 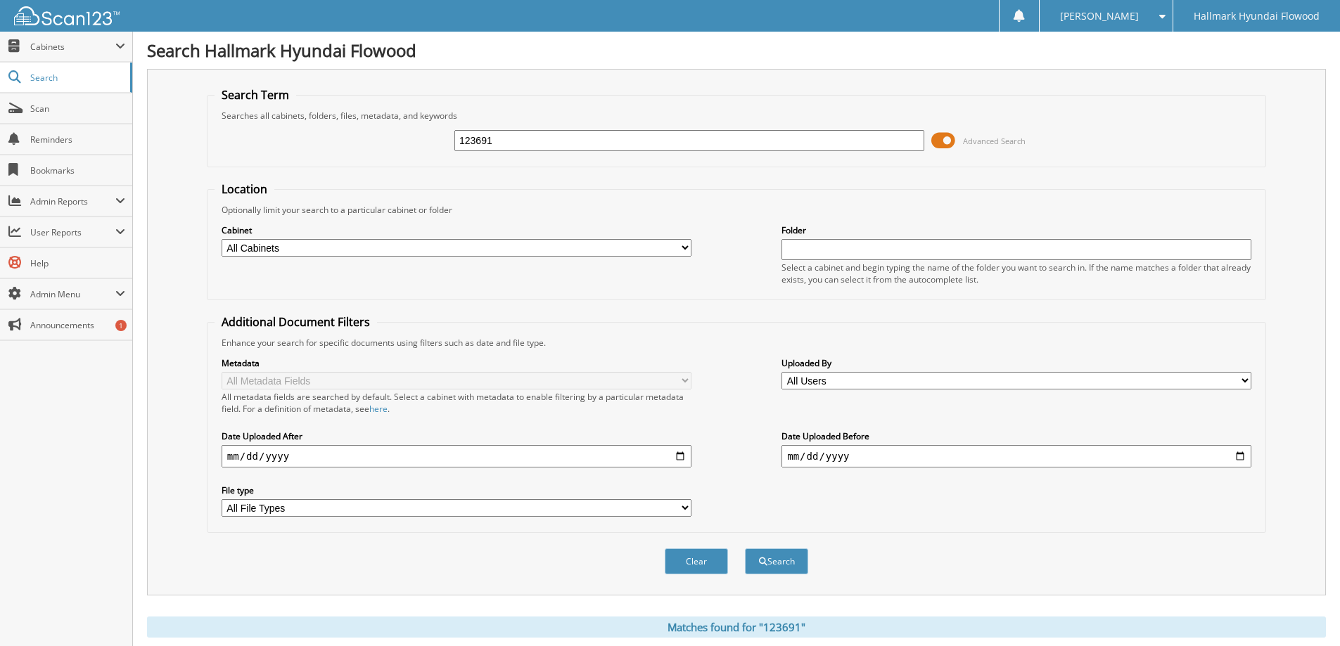 What do you see at coordinates (994, 141) in the screenshot?
I see `span: Advanced Search` at bounding box center [994, 141].